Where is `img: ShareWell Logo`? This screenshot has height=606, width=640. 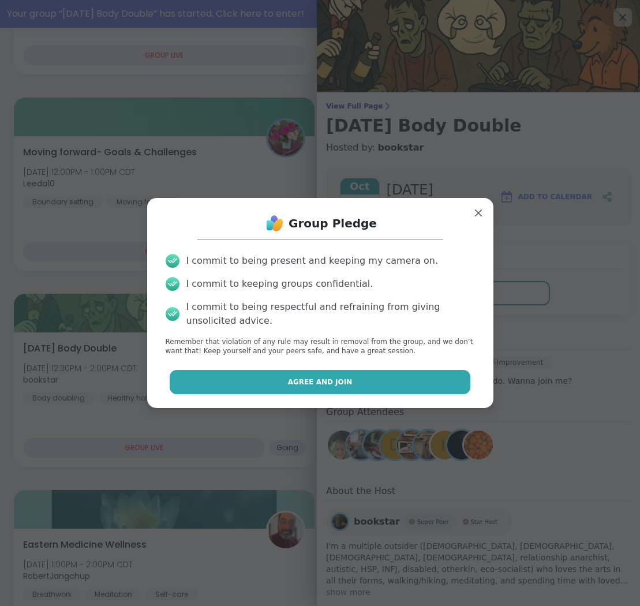 img: ShareWell Logo is located at coordinates (275, 223).